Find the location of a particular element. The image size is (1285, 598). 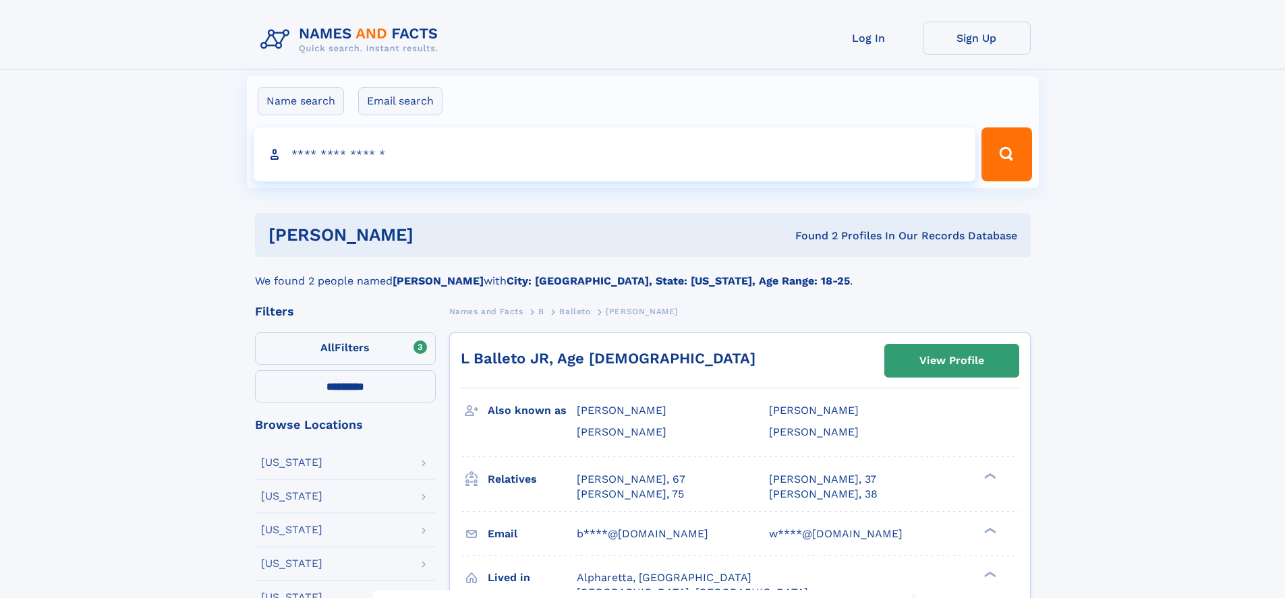

img: Logo Names and Facts is located at coordinates (352, 40).